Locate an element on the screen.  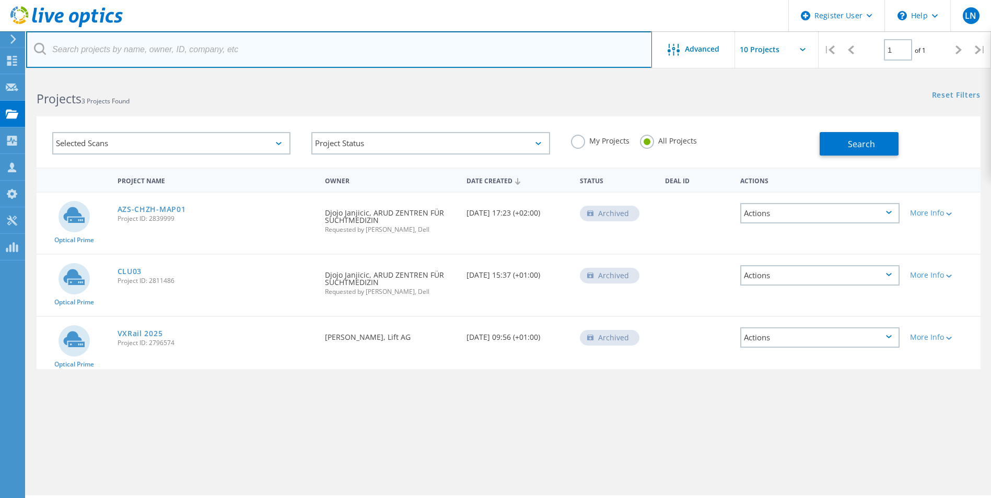
label: My Projects is located at coordinates (600, 139).